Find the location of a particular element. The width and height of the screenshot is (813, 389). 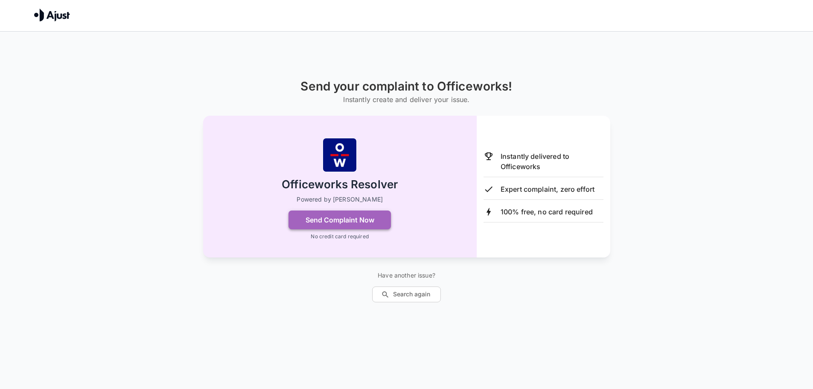

p: No credit card required is located at coordinates (339, 237).